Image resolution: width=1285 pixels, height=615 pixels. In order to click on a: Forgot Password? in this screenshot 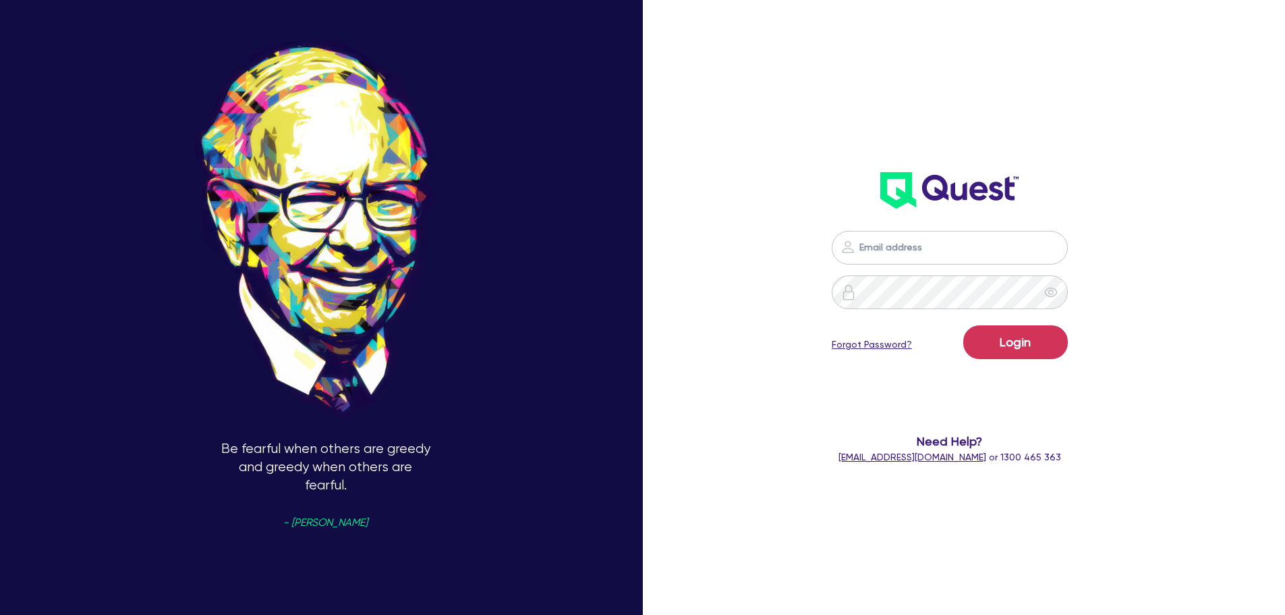, I will do `click(872, 344)`.